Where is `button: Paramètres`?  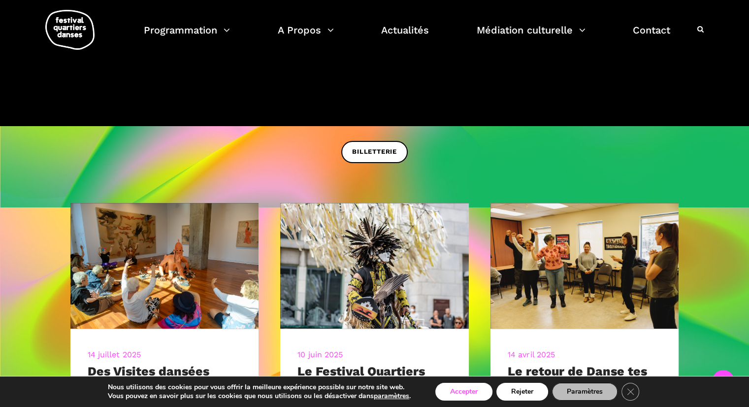 button: Paramètres is located at coordinates (585, 392).